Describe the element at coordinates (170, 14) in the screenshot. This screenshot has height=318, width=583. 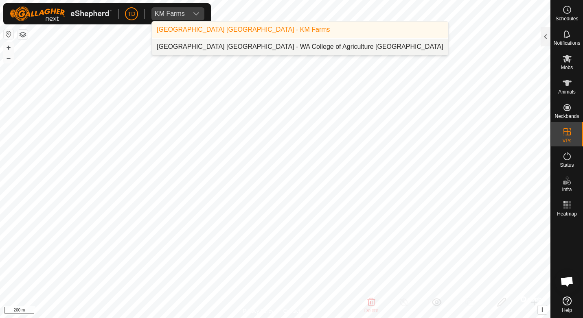
I see `span: KM Farms` at that location.